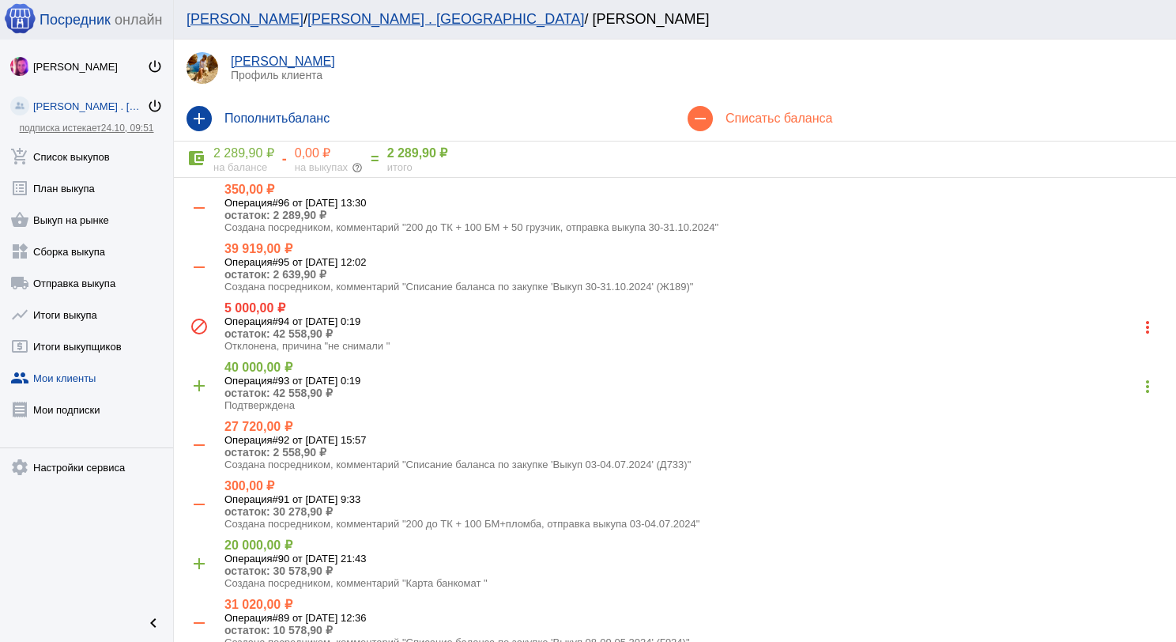  What do you see at coordinates (694, 511) in the screenshot?
I see `p: остаток: 30 278,90 ₽` at bounding box center [694, 511].